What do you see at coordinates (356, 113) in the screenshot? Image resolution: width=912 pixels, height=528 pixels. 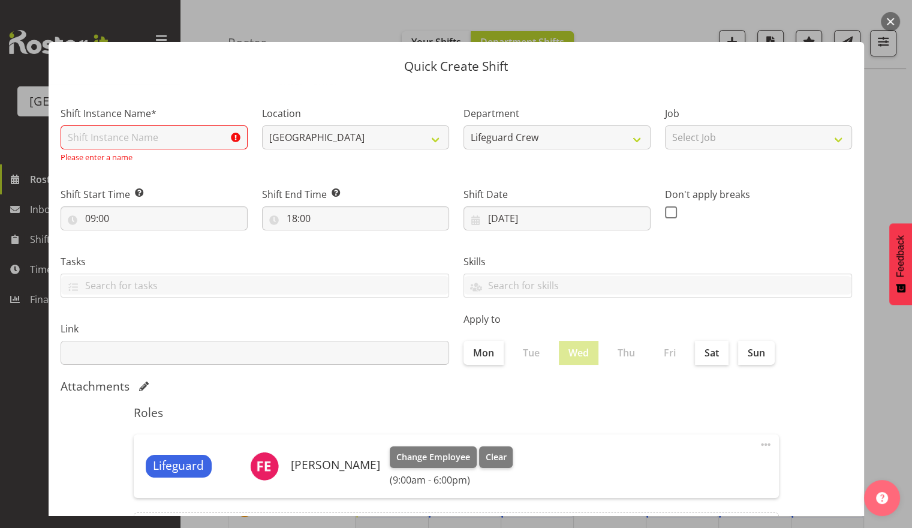 I see `label: Location` at bounding box center [356, 113].